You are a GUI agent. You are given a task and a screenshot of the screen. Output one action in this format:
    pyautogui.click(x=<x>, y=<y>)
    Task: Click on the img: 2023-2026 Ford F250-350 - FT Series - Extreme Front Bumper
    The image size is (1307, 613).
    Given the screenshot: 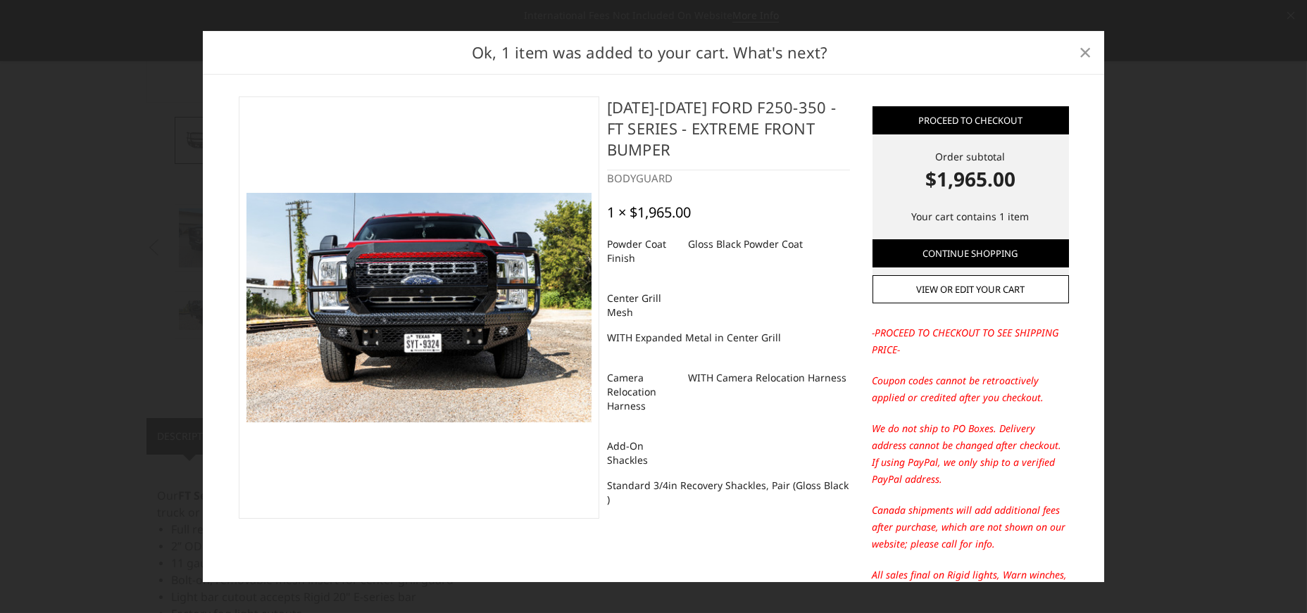 What is the action you would take?
    pyautogui.click(x=419, y=308)
    